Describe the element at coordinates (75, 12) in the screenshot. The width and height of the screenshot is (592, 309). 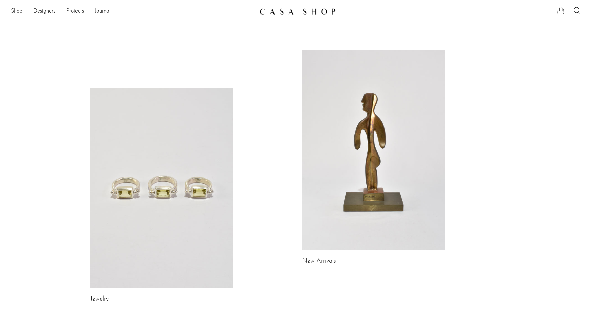
I see `a: Projects` at that location.